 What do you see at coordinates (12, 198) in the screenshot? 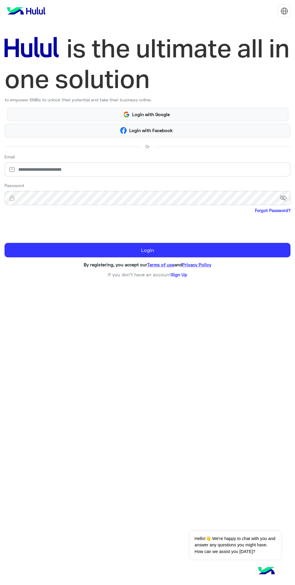
I see `img: lock` at bounding box center [12, 198].